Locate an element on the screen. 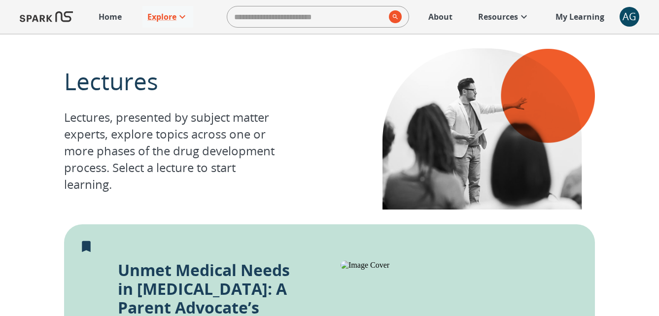  svg: Remove from My Learning is located at coordinates (86, 246).